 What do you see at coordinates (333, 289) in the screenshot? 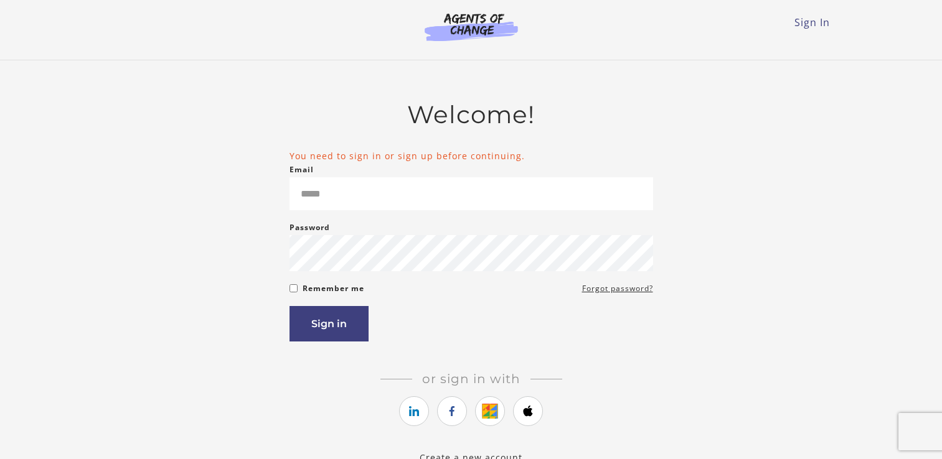
I see `label: Remember me` at bounding box center [333, 289].